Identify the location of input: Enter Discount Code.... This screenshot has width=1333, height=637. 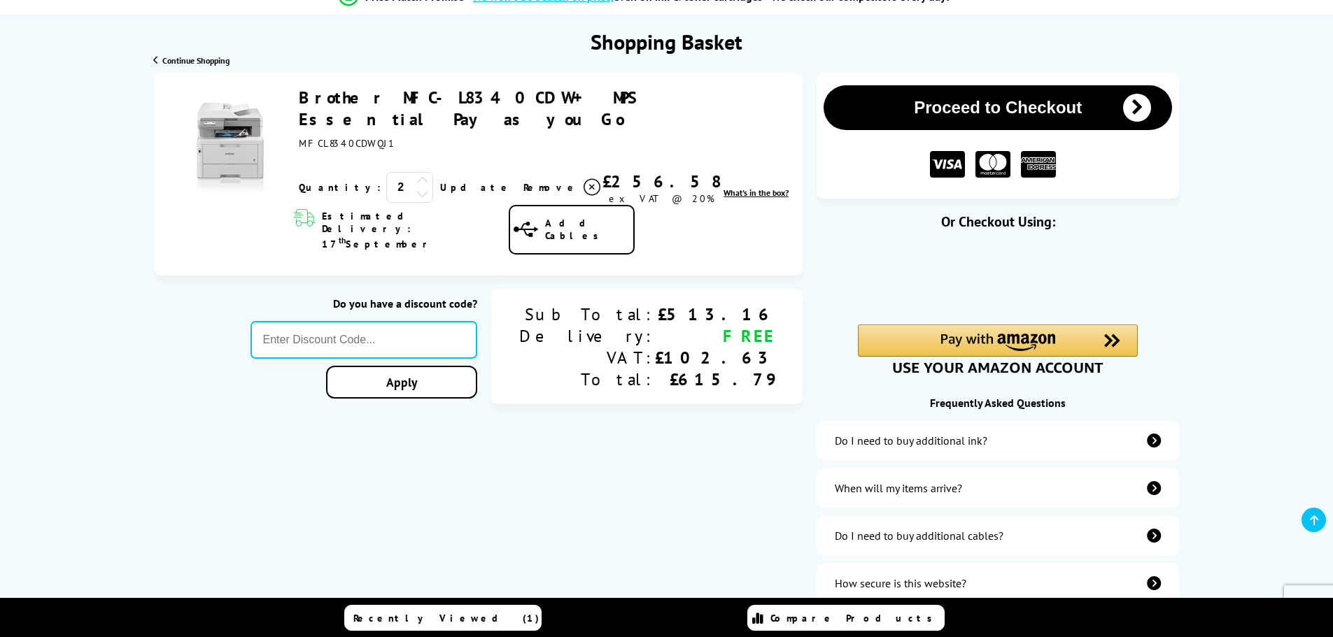
(364, 340).